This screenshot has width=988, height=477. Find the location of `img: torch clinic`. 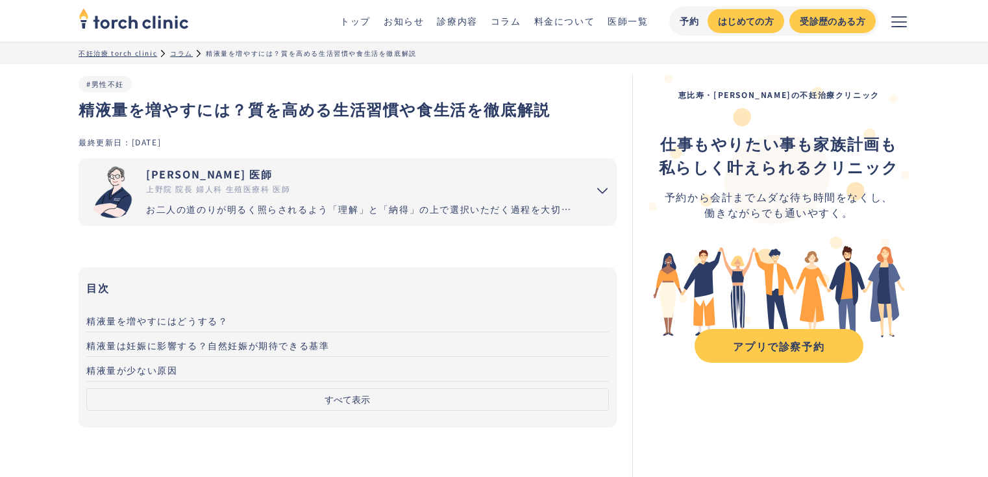

img: torch clinic is located at coordinates (134, 18).